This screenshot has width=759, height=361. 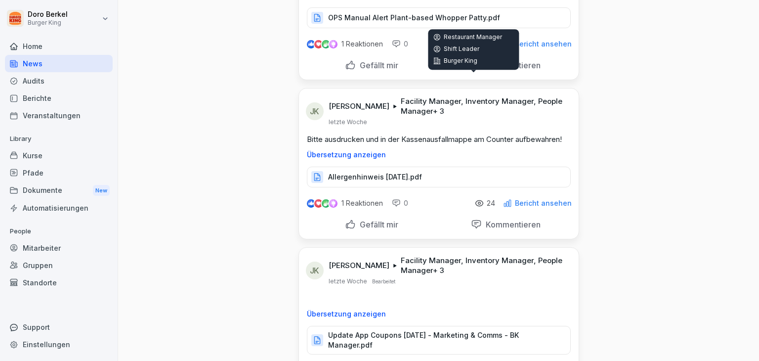 I want to click on p: Bitte ausdrucken und in der Kassenausfallmappe am Counter aufbewahren!, so click(x=439, y=139).